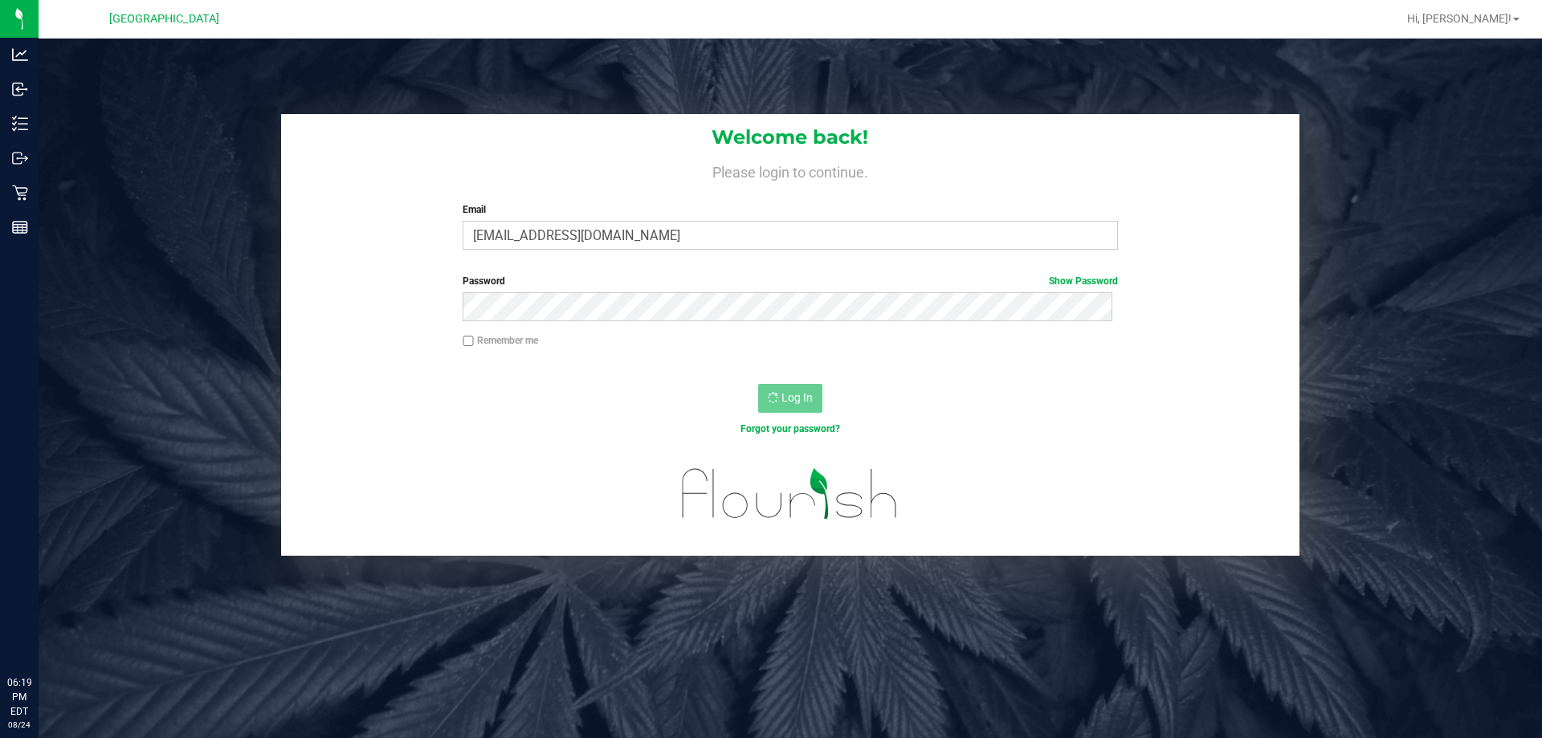  What do you see at coordinates (468, 341) in the screenshot?
I see `input: Remember me` at bounding box center [468, 341].